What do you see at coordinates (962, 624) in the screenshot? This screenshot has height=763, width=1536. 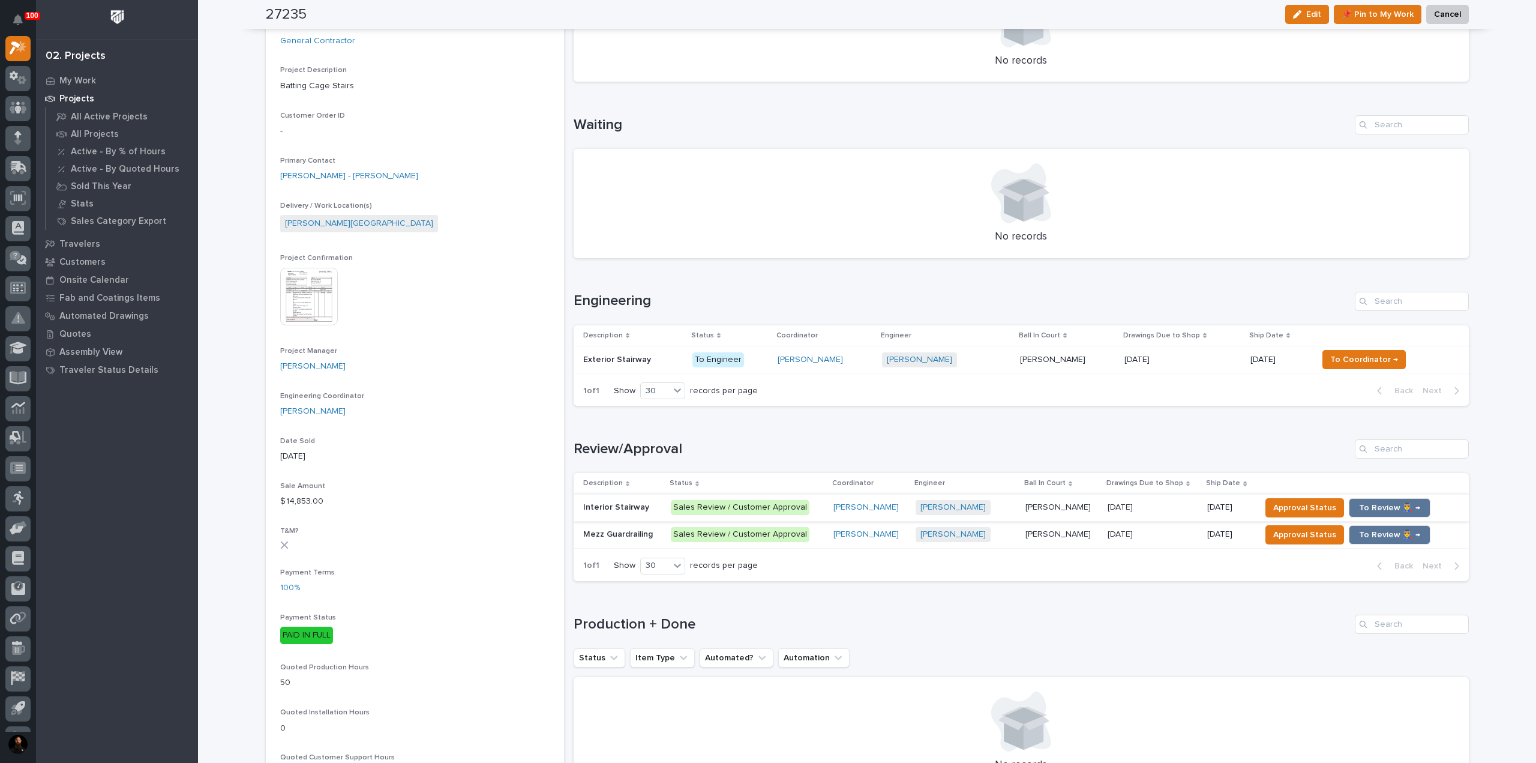 I see `h1: Production + Done` at bounding box center [962, 624].